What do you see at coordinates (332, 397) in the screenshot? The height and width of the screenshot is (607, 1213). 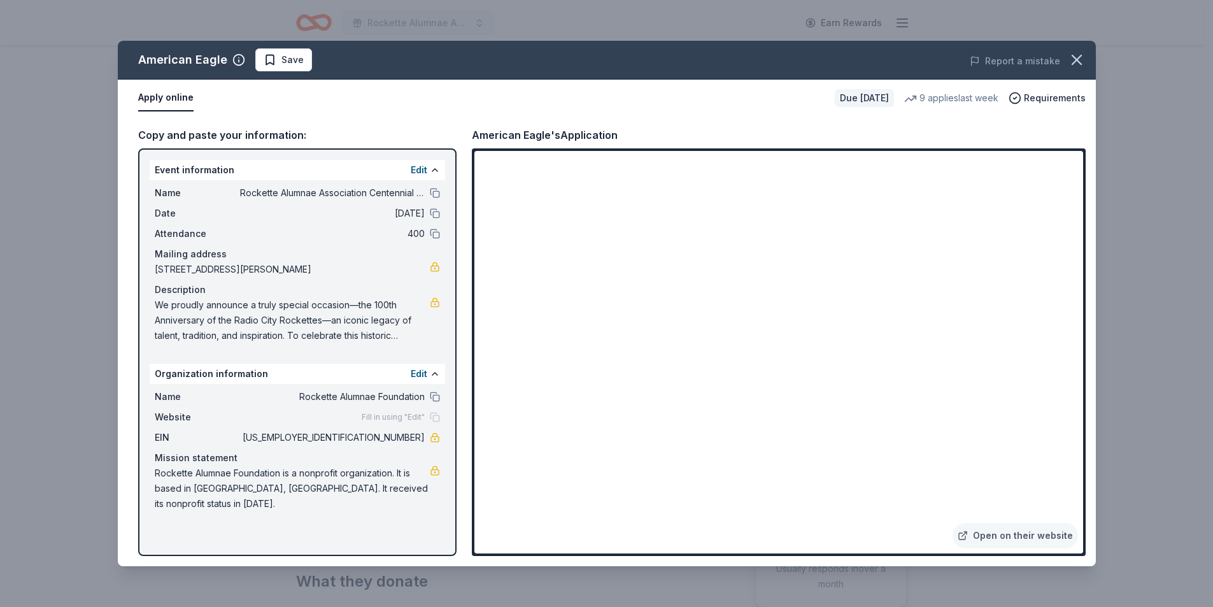 I see `span: Rockette Alumnae Foundation` at bounding box center [332, 397].